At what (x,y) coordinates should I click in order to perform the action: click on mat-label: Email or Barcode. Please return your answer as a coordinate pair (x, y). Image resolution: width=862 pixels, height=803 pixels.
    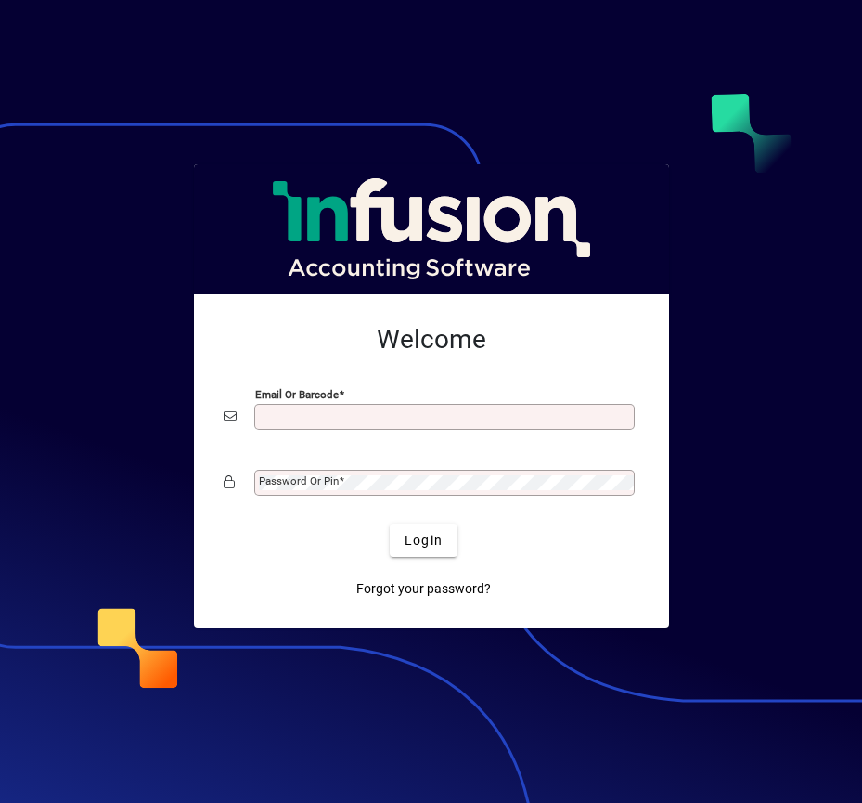
    Looking at the image, I should click on (297, 394).